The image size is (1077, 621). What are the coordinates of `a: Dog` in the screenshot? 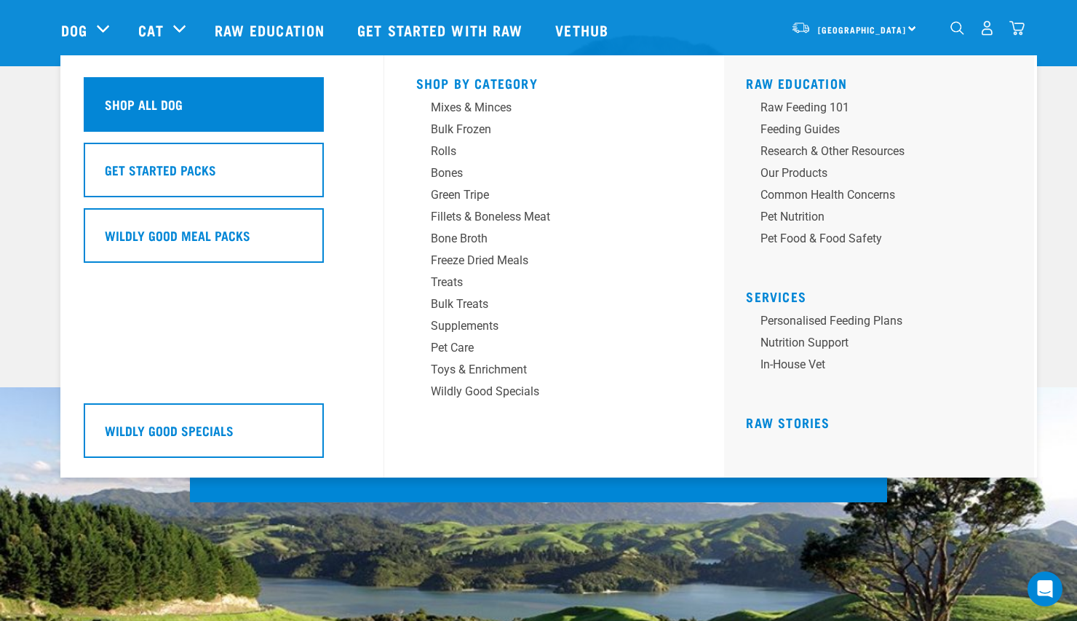 It's located at (74, 30).